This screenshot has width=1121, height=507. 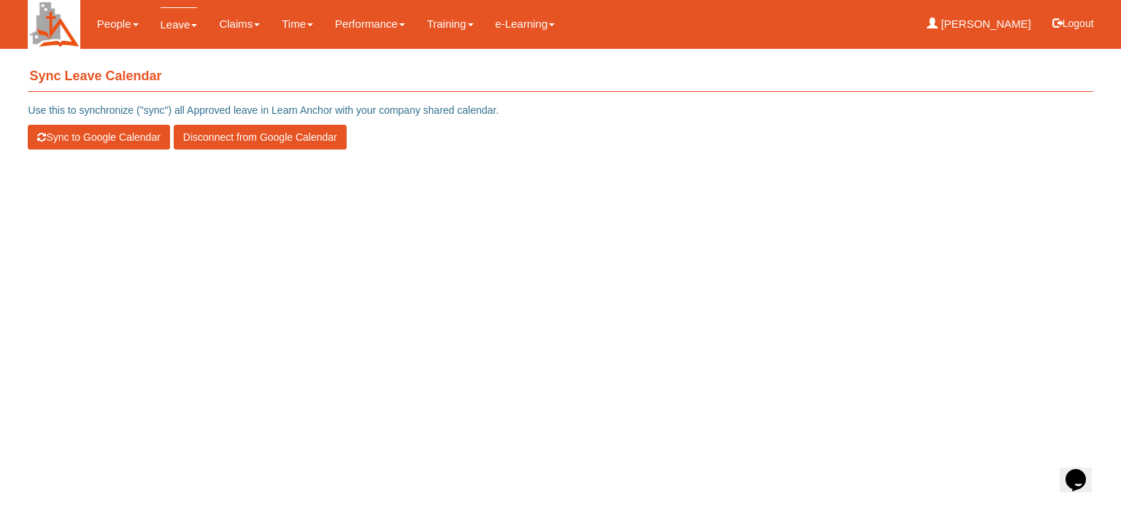 What do you see at coordinates (526, 24) in the screenshot?
I see `a: e-Learning` at bounding box center [526, 24].